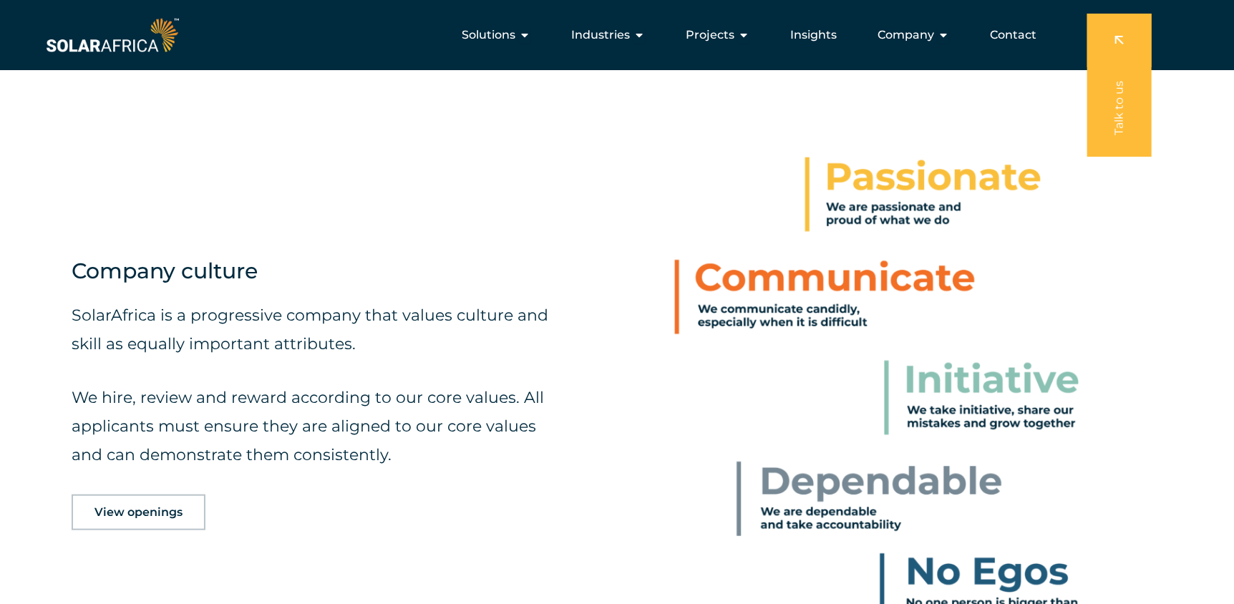 Image resolution: width=1234 pixels, height=604 pixels. What do you see at coordinates (138, 513) in the screenshot?
I see `a: View openings` at bounding box center [138, 513].